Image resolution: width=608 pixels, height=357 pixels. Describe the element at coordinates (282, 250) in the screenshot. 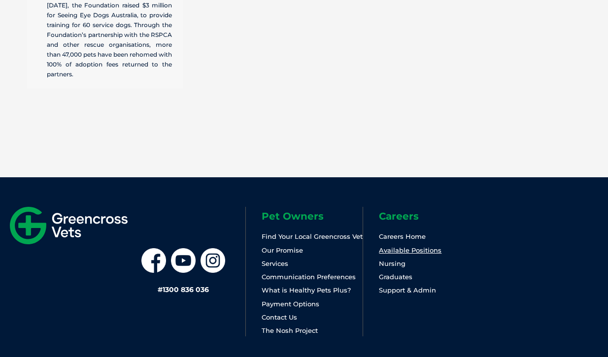

I see `a: Our Promise` at that location.